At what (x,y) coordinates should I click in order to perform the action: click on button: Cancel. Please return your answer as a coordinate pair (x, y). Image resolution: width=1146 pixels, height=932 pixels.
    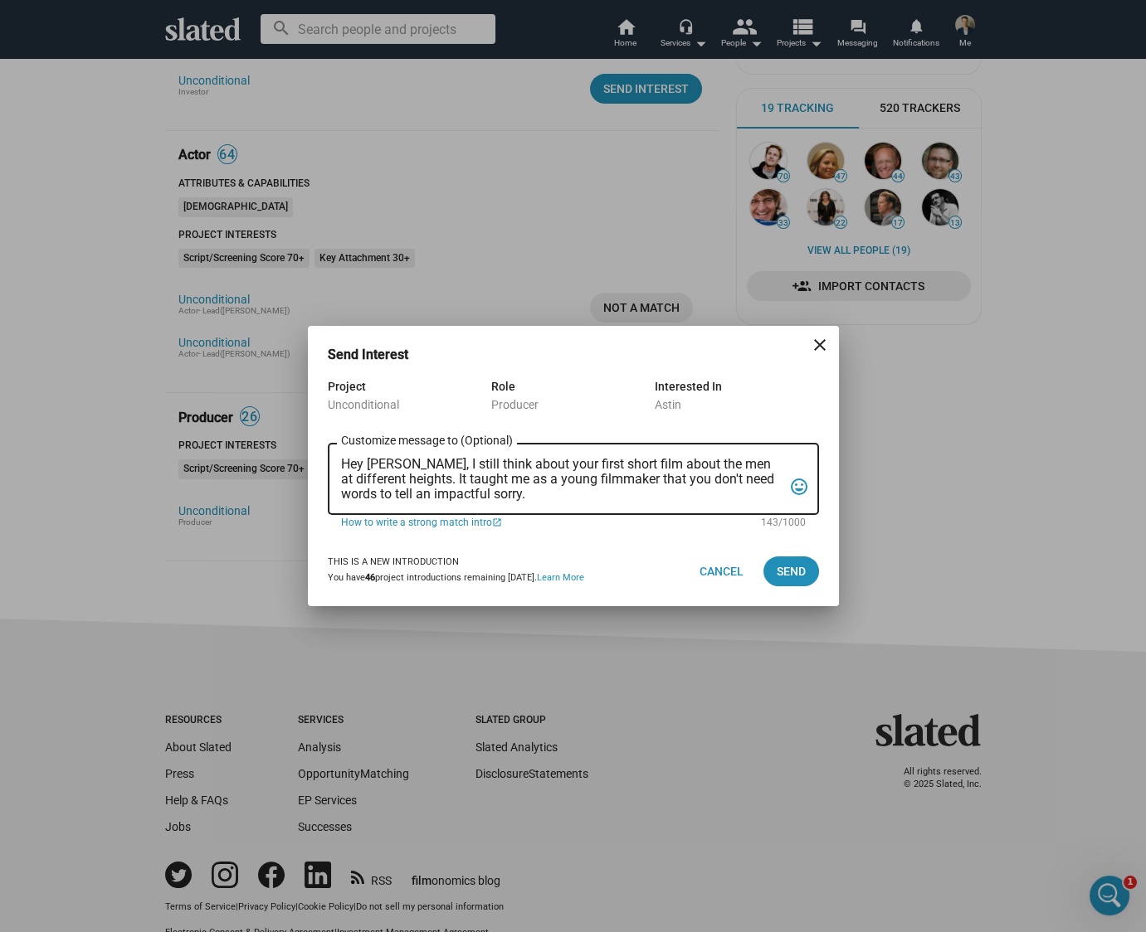
    Looking at the image, I should click on (721, 572).